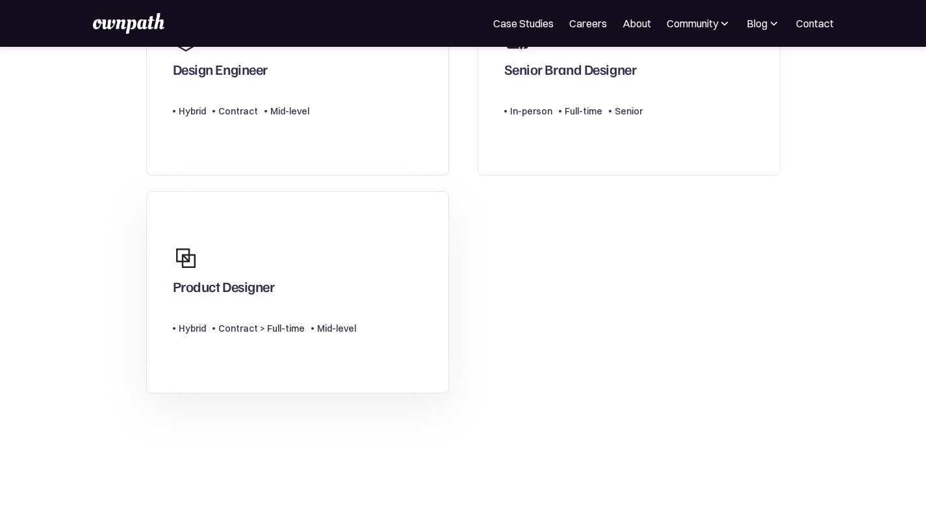 Image resolution: width=926 pixels, height=506 pixels. I want to click on div: Design Engineer, so click(220, 72).